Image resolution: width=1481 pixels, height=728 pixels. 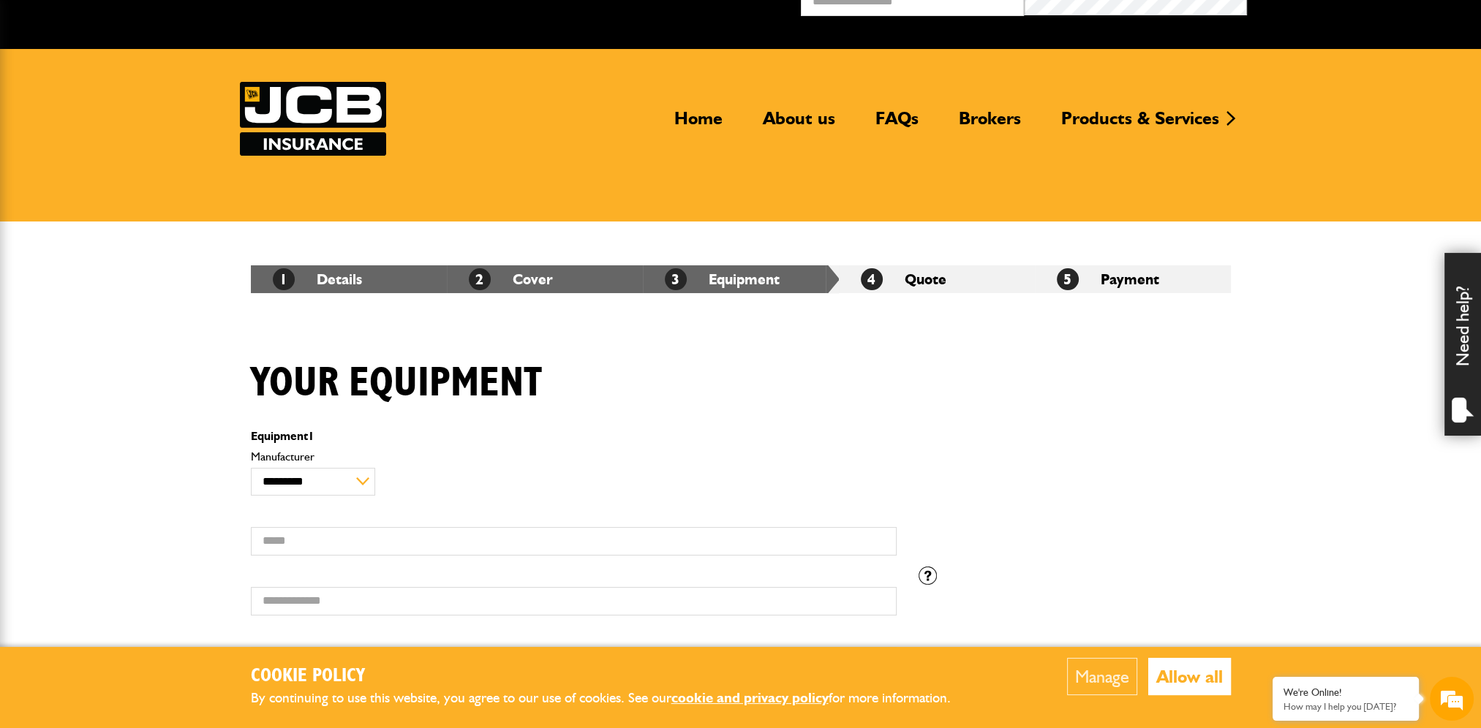 What do you see at coordinates (143, 351) in the screenshot?
I see `textarea: Type your message and hit 'Enter'` at bounding box center [143, 351].